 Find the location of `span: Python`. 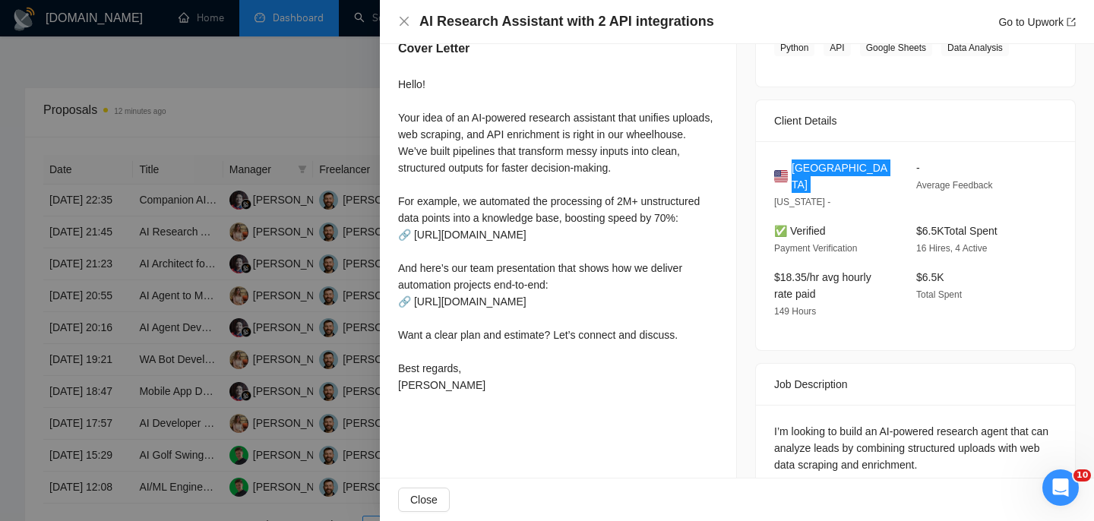

span: Python is located at coordinates (794, 48).